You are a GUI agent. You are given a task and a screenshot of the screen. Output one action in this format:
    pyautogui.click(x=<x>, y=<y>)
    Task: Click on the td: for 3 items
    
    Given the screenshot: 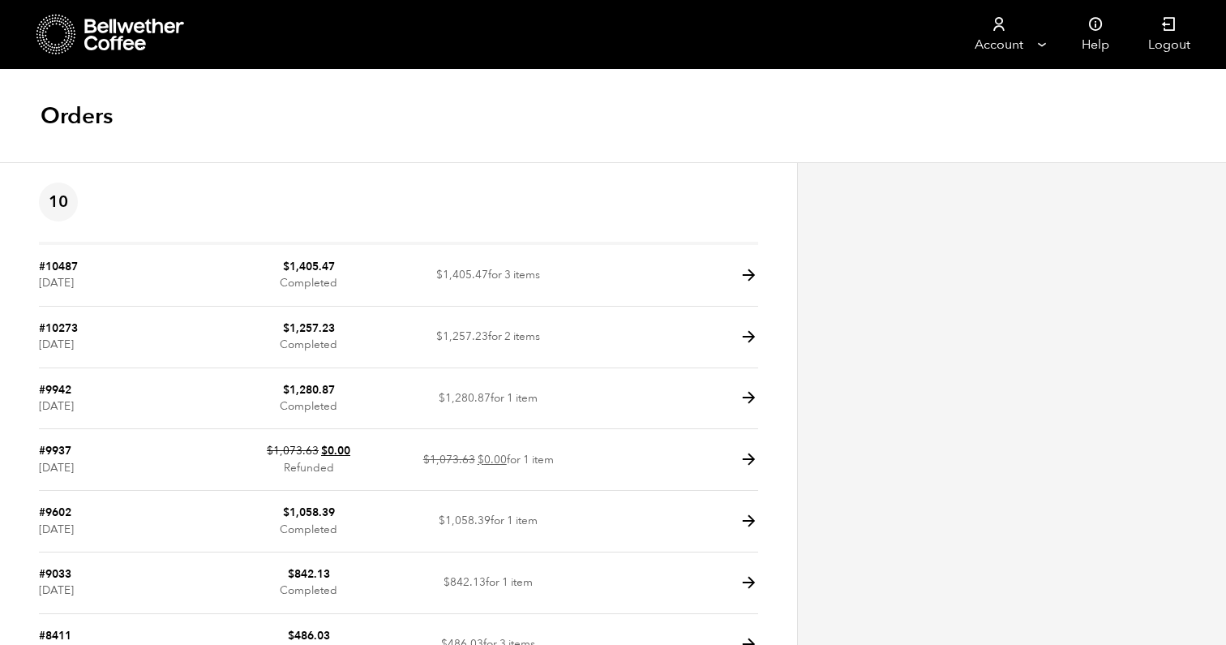 What is the action you would take?
    pyautogui.click(x=488, y=276)
    